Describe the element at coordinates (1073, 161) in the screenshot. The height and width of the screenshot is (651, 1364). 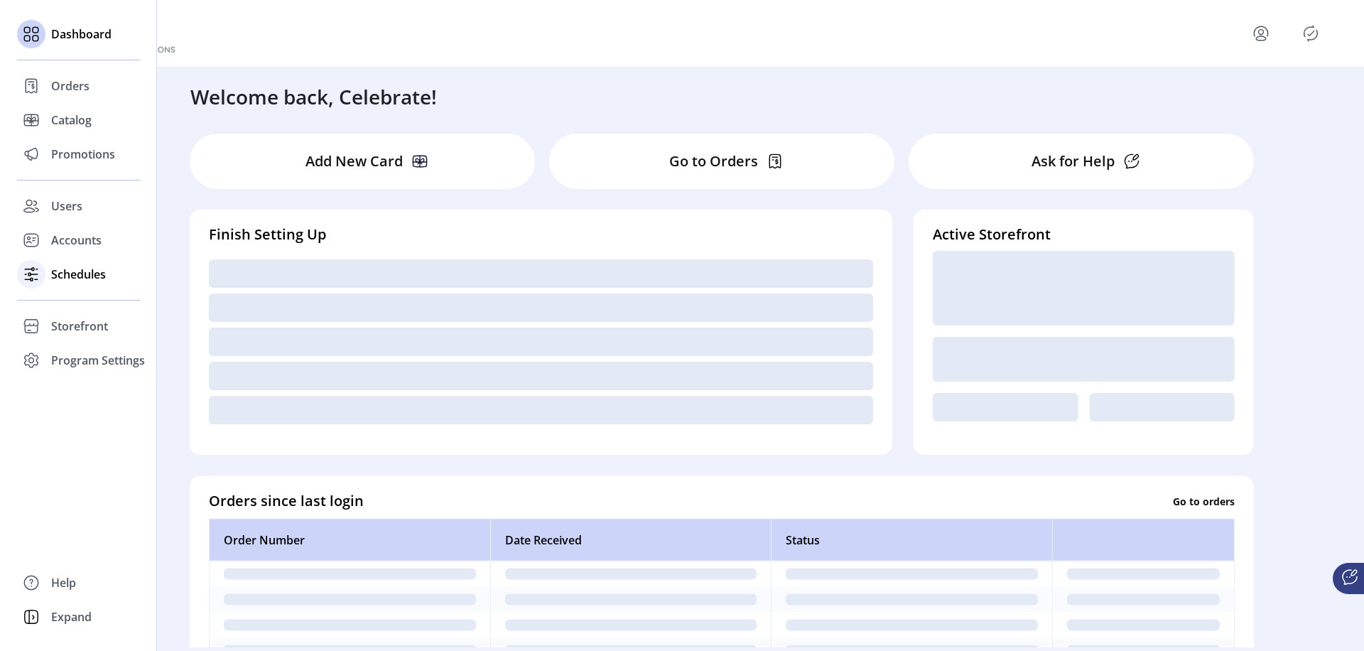
I see `p: Ask for Help` at that location.